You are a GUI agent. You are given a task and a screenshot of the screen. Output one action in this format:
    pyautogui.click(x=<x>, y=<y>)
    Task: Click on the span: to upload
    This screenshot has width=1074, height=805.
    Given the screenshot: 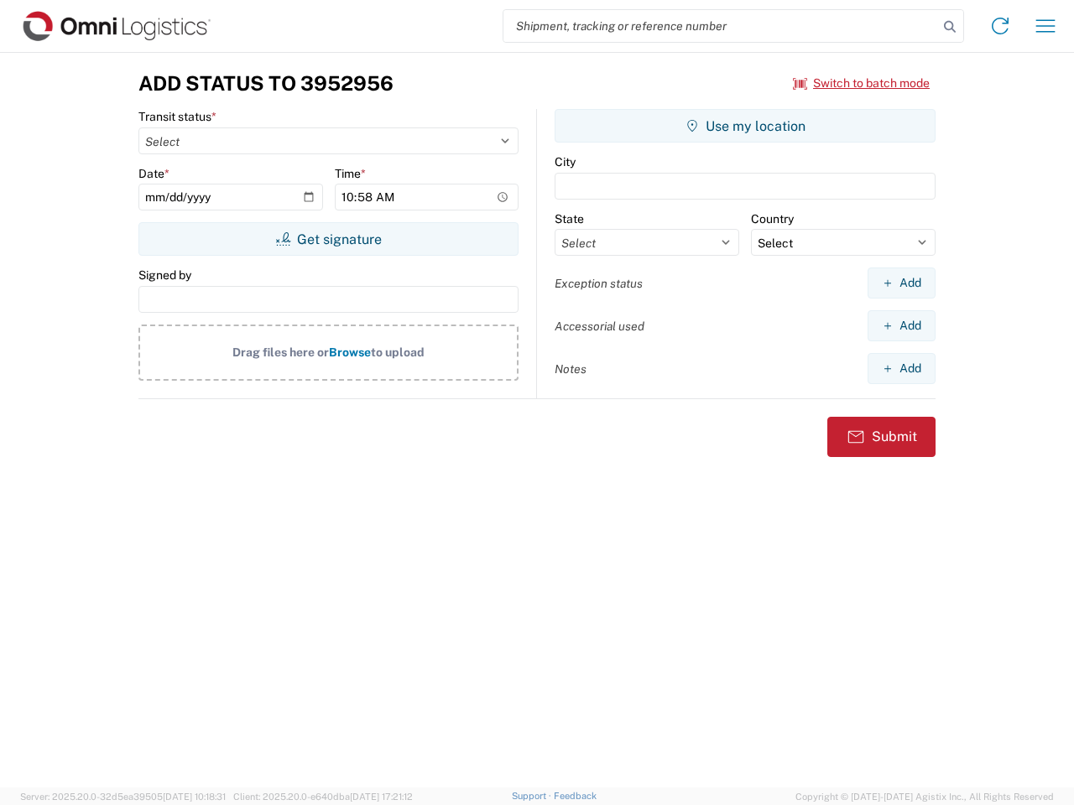 What is the action you would take?
    pyautogui.click(x=398, y=352)
    